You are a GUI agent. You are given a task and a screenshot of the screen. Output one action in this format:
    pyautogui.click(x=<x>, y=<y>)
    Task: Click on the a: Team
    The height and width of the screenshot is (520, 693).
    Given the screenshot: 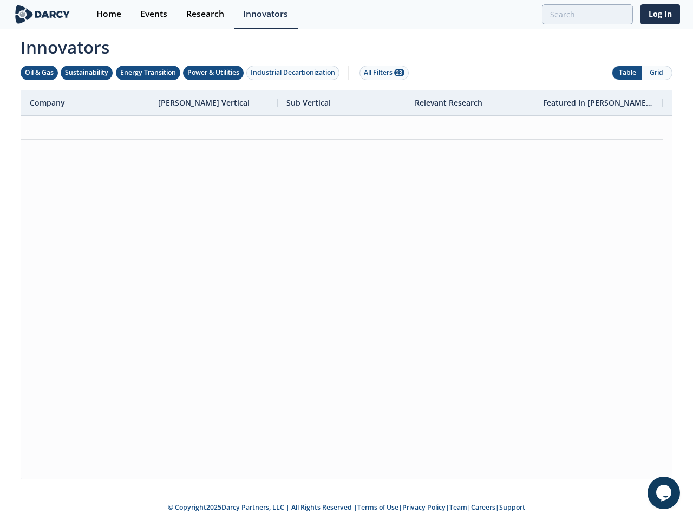 What is the action you would take?
    pyautogui.click(x=458, y=507)
    